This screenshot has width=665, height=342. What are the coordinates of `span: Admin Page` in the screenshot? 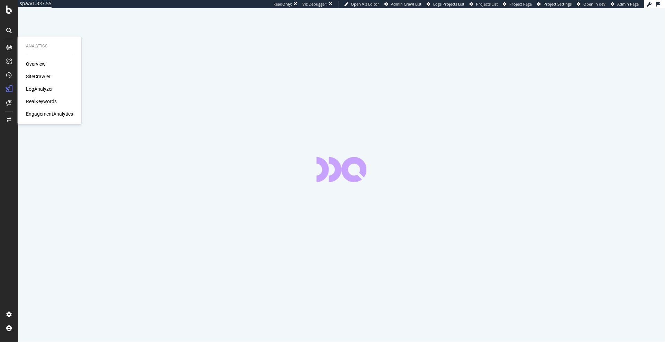 It's located at (628, 4).